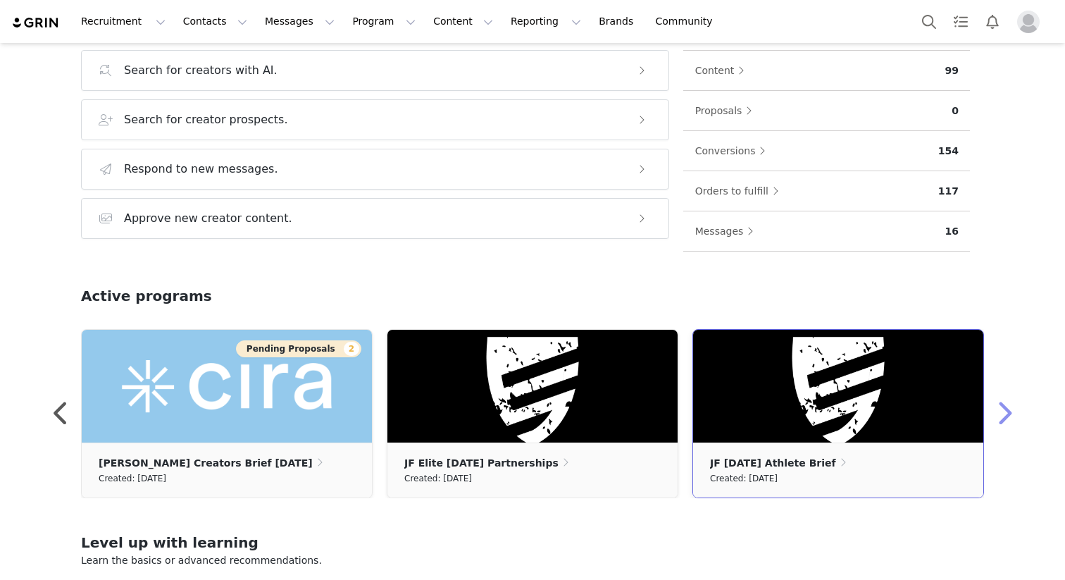  Describe the element at coordinates (146, 296) in the screenshot. I see `h2: Active programs` at that location.